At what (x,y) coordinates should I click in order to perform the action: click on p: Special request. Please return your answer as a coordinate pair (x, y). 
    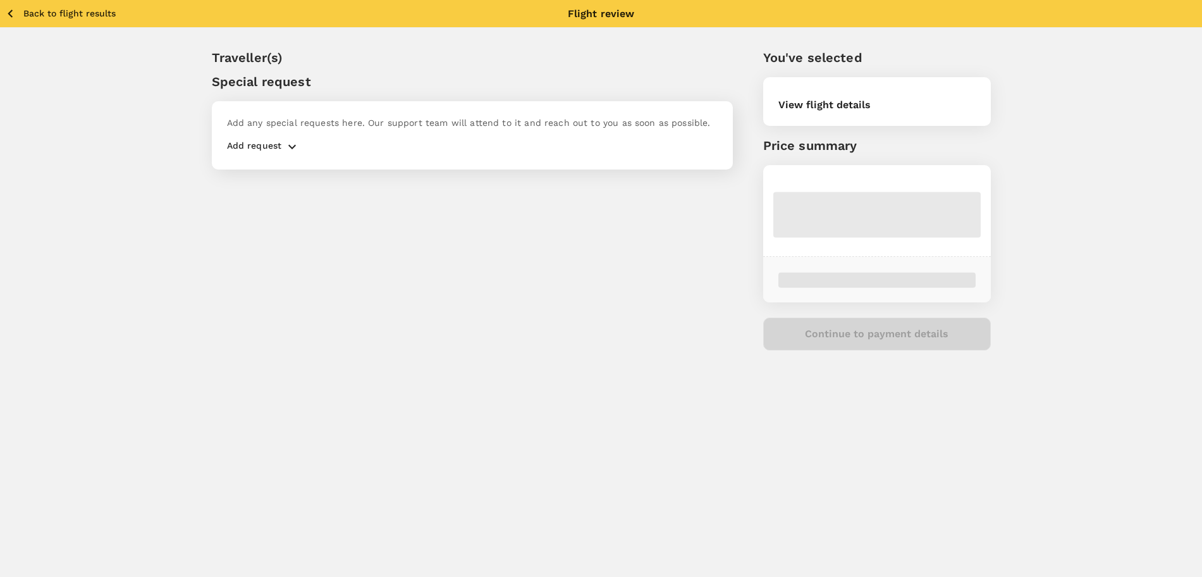
    Looking at the image, I should click on (472, 82).